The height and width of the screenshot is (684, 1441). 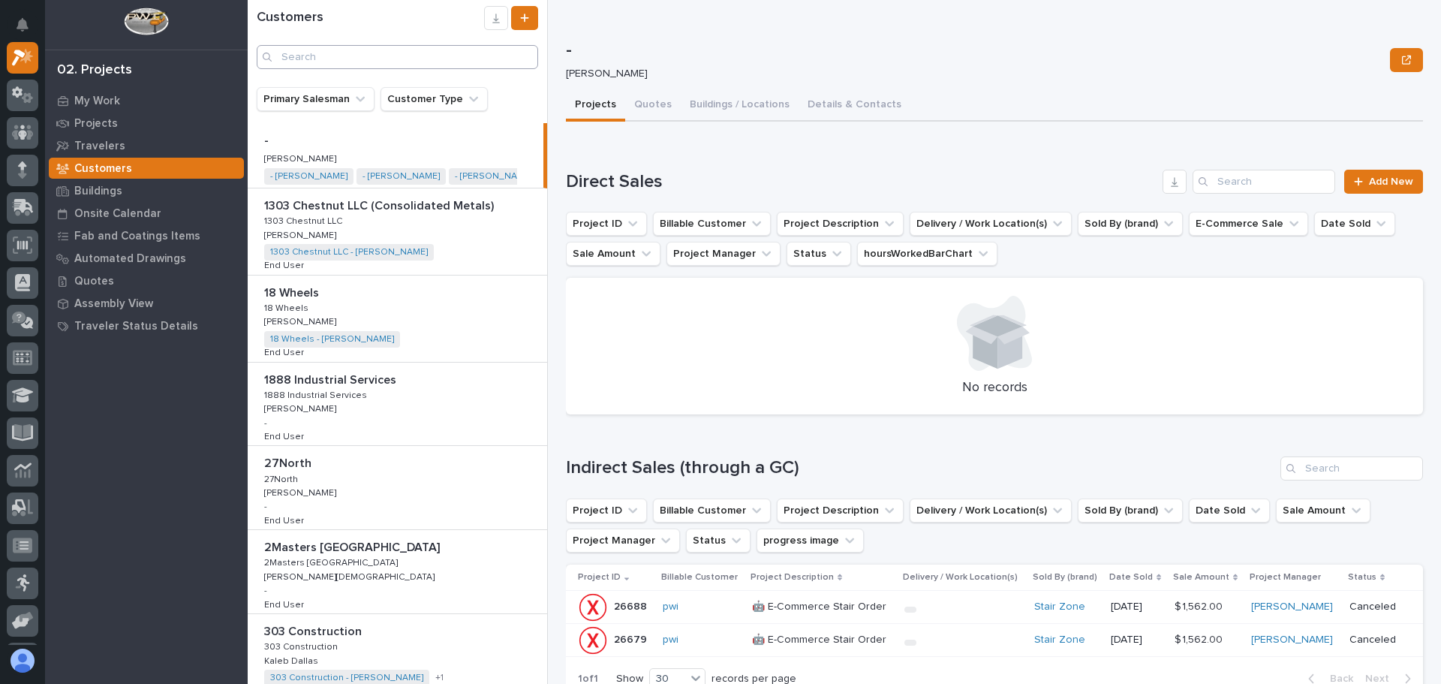 I want to click on a: Customers, so click(x=146, y=168).